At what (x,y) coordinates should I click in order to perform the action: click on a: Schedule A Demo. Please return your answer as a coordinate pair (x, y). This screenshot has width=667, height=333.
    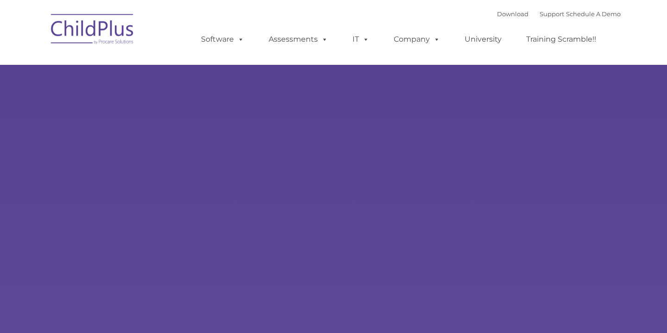
    Looking at the image, I should click on (593, 14).